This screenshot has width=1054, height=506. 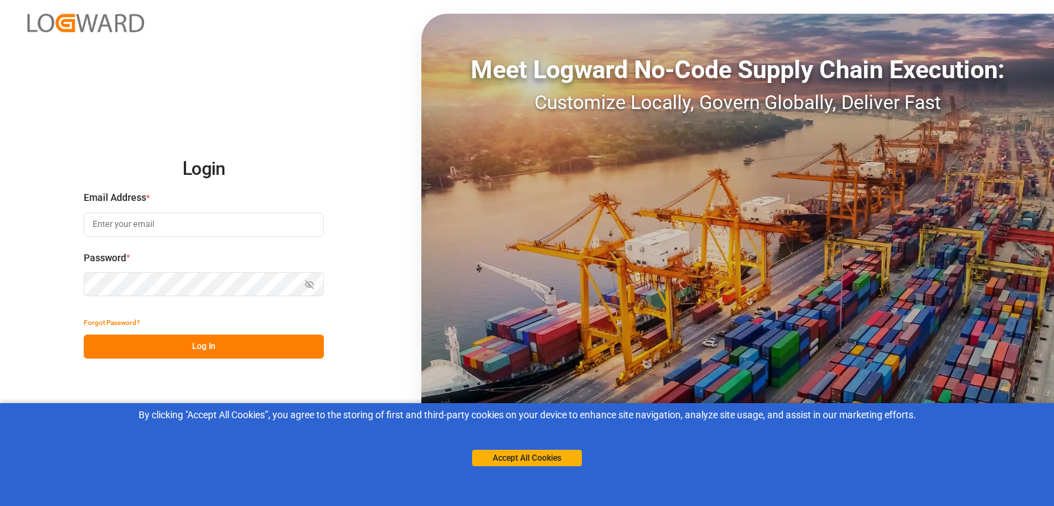 What do you see at coordinates (738, 103) in the screenshot?
I see `div: Customize Locally, Govern Globally, Deliver Fast` at bounding box center [738, 103].